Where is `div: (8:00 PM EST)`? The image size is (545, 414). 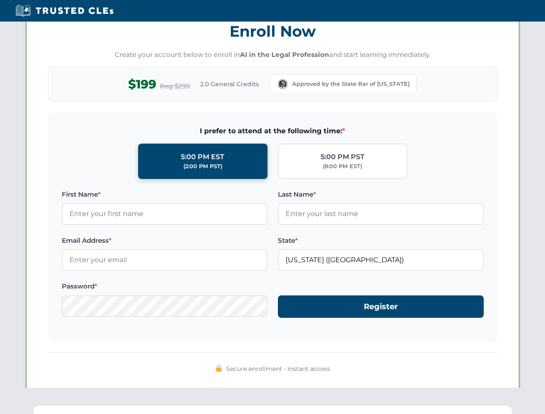 div: (8:00 PM EST) is located at coordinates (342, 166).